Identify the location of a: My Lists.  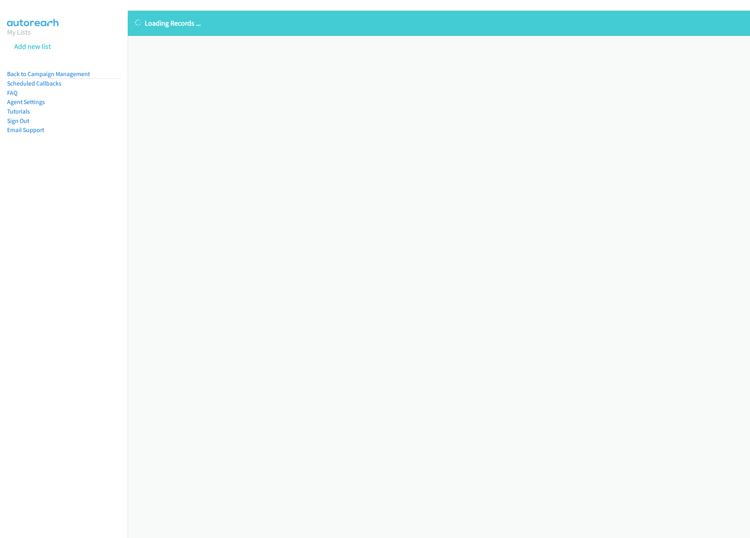
(19, 32).